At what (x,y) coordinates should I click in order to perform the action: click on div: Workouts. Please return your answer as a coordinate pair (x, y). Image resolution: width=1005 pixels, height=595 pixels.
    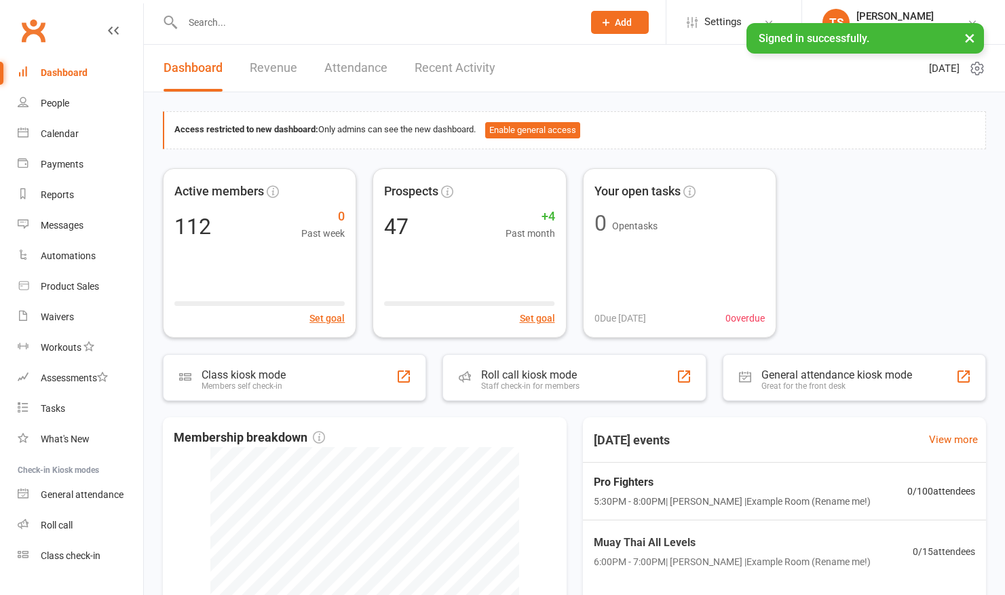
    Looking at the image, I should click on (61, 348).